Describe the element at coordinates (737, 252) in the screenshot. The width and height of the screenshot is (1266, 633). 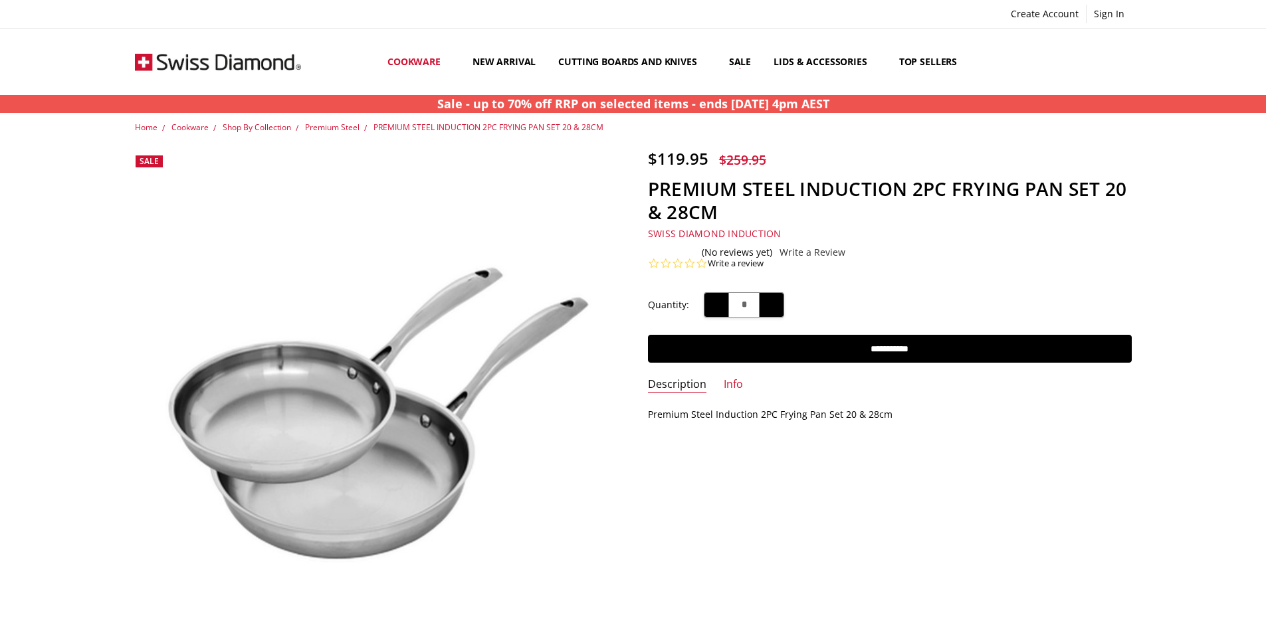
I see `span: (No reviews yet)` at that location.